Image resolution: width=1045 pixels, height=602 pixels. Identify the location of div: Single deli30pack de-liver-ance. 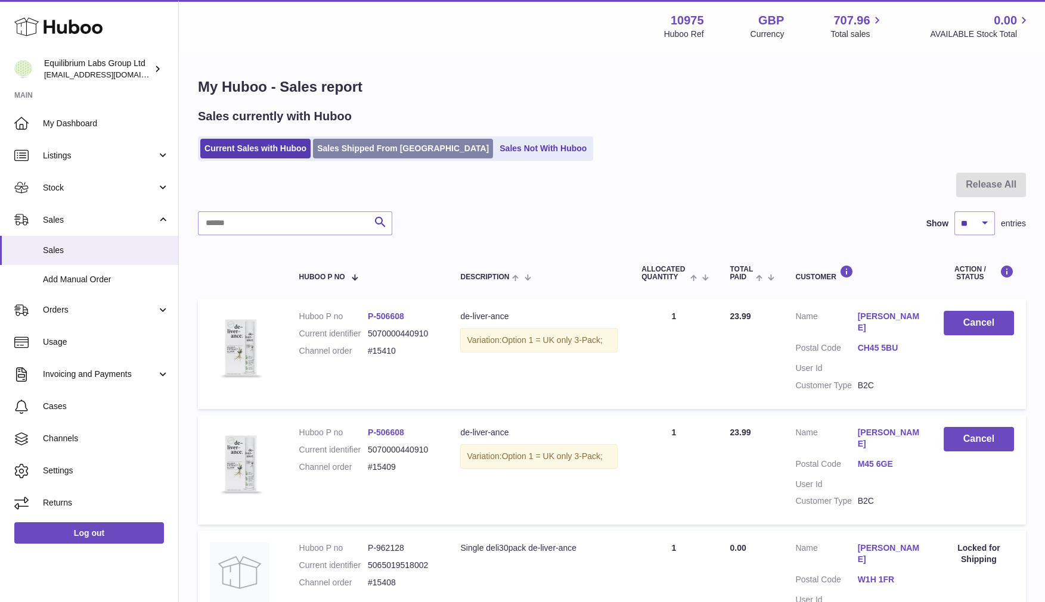
(539, 548).